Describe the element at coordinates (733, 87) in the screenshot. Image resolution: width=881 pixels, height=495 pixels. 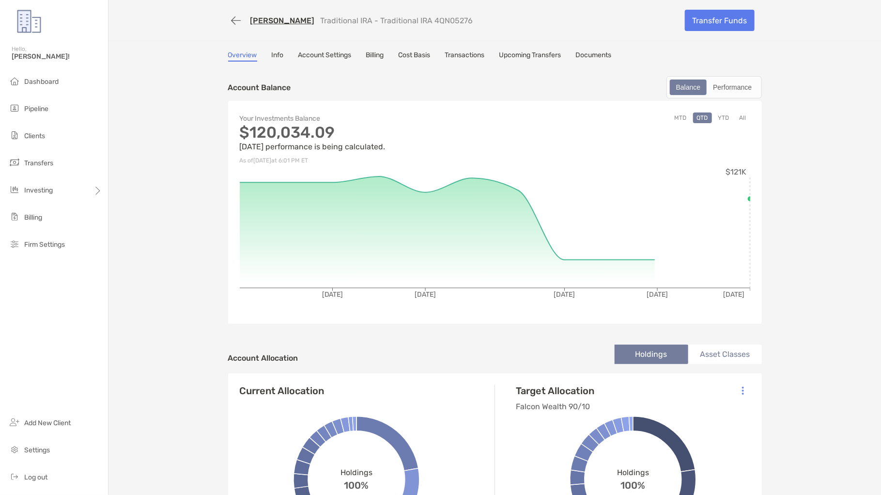
I see `div: Performance` at that location.